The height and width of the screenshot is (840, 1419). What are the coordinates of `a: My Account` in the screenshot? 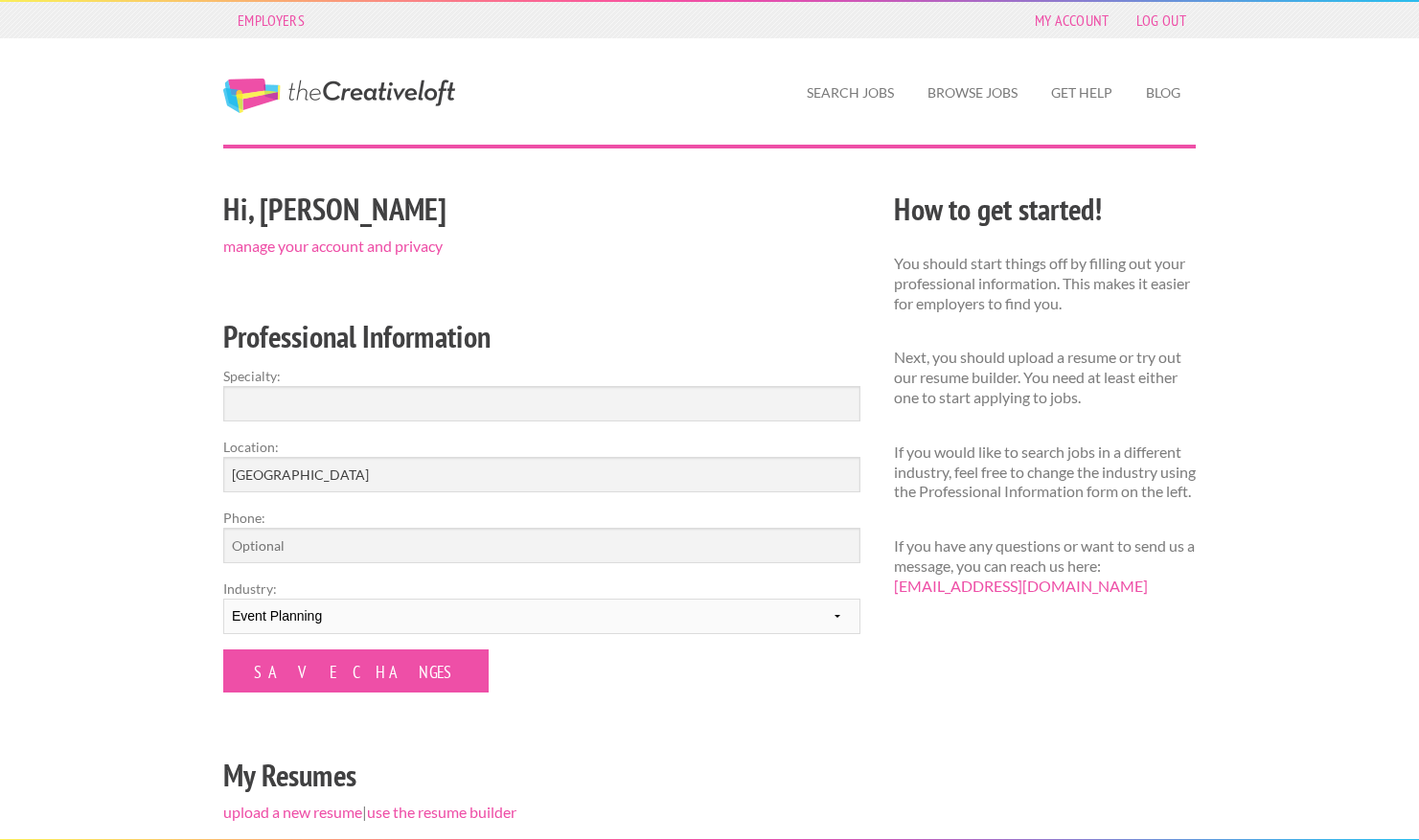 It's located at (1072, 20).